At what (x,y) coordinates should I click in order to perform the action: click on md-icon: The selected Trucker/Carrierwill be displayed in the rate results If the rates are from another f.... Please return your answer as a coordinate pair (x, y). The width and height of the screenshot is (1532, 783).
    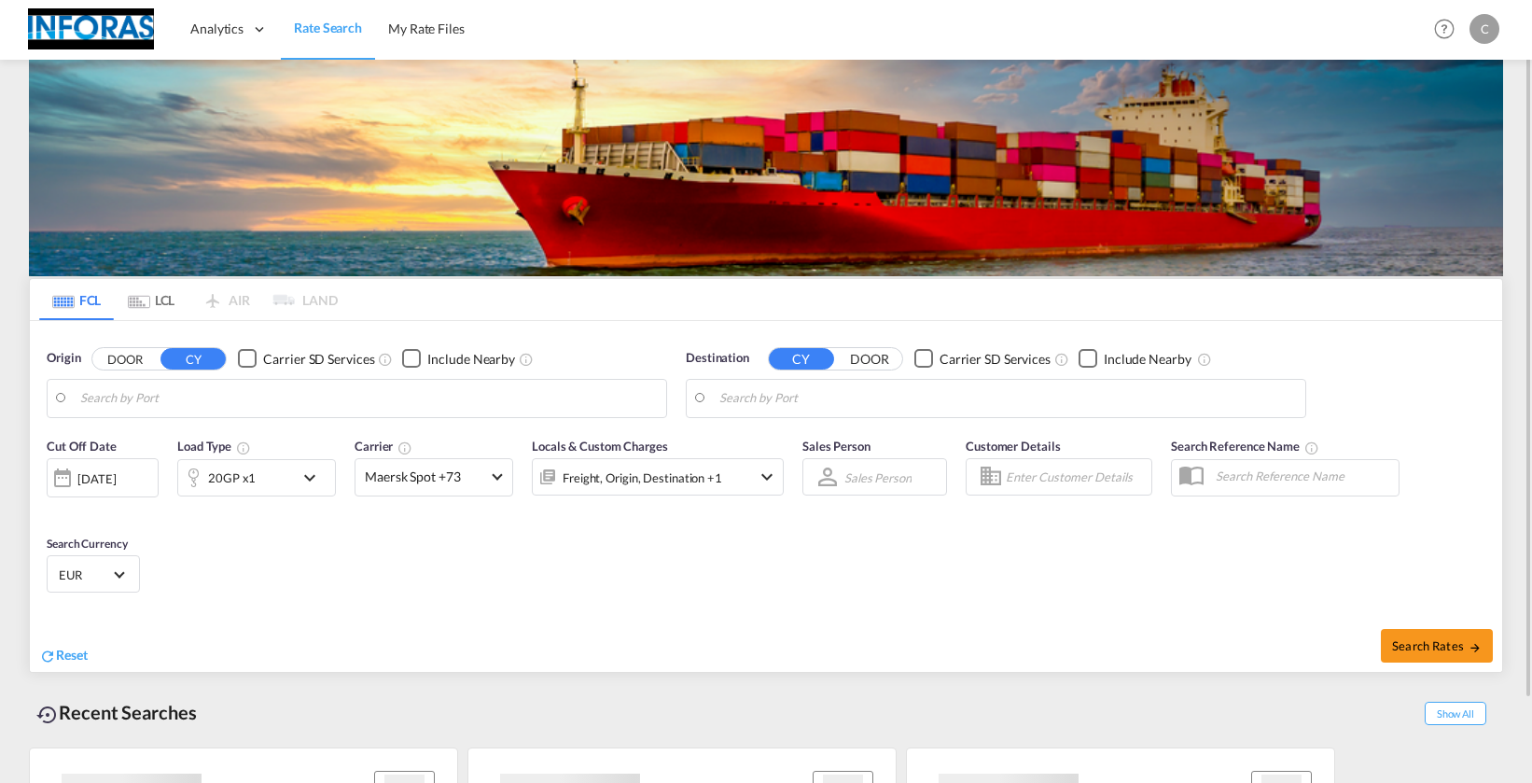
    Looking at the image, I should click on (405, 448).